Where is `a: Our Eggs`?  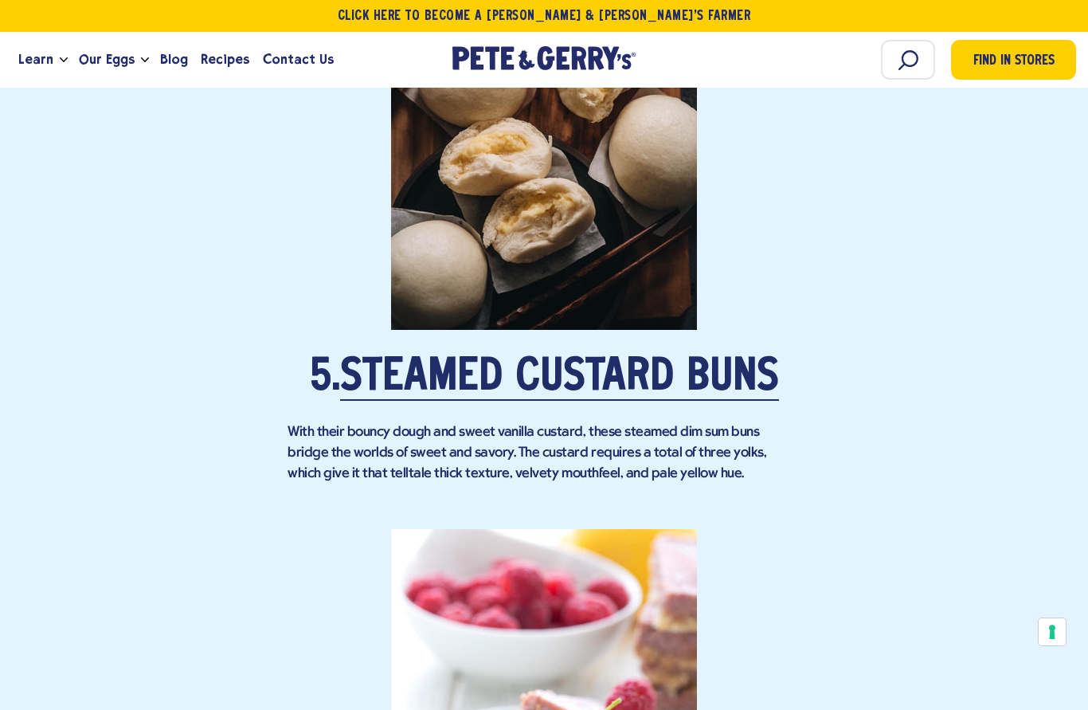
a: Our Eggs is located at coordinates (107, 60).